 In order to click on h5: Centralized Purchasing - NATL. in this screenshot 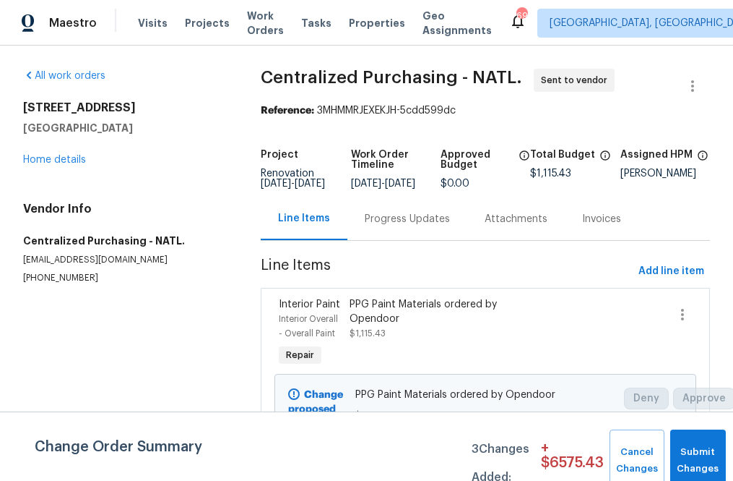, I will do `click(124, 241)`.